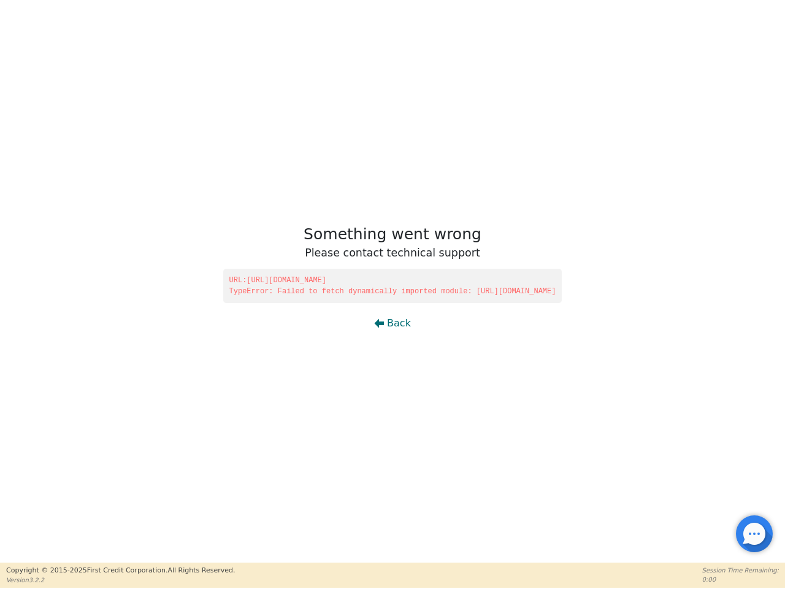 Image resolution: width=785 pixels, height=589 pixels. I want to click on span: All Rights Reserved., so click(201, 570).